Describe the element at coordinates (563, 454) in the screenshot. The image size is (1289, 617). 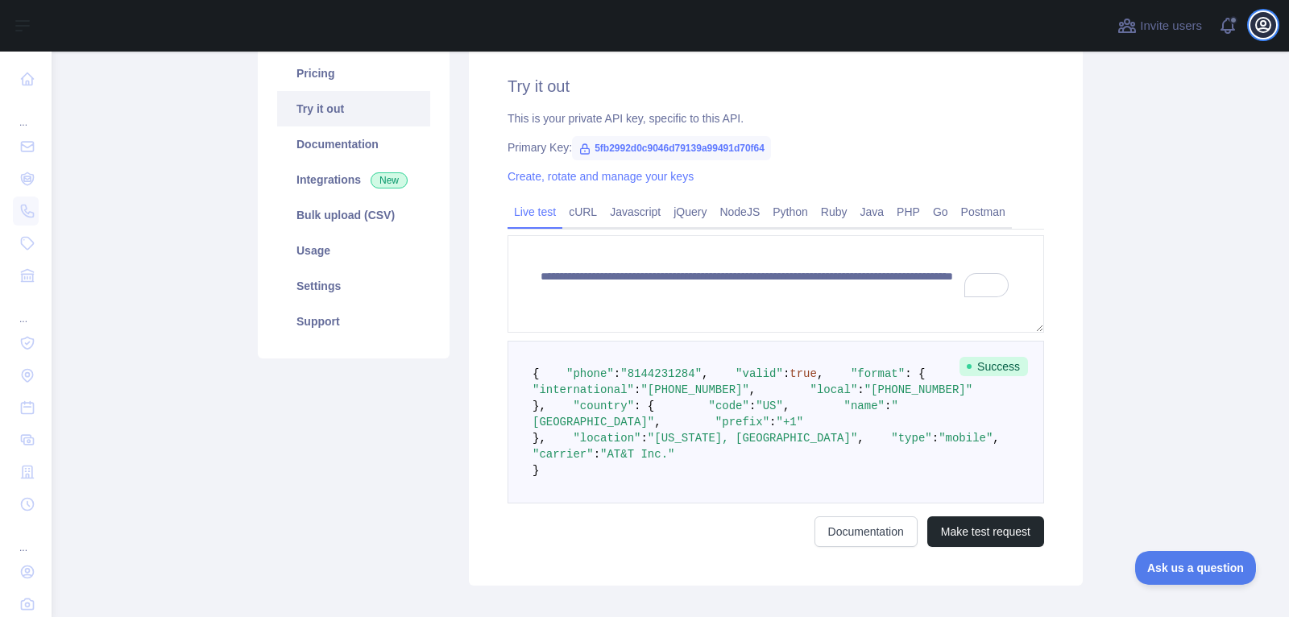
I see `span: "carrier"` at that location.